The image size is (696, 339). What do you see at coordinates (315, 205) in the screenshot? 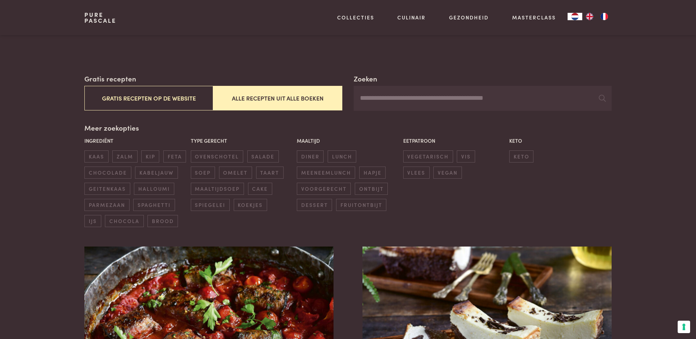
I see `span: dessert` at bounding box center [315, 205].